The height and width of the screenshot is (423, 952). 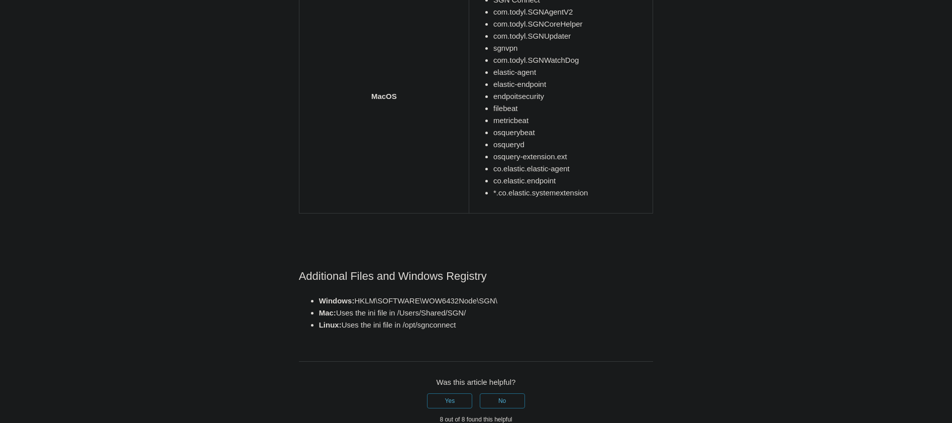 What do you see at coordinates (571, 72) in the screenshot?
I see `li: elastic-agent` at bounding box center [571, 72].